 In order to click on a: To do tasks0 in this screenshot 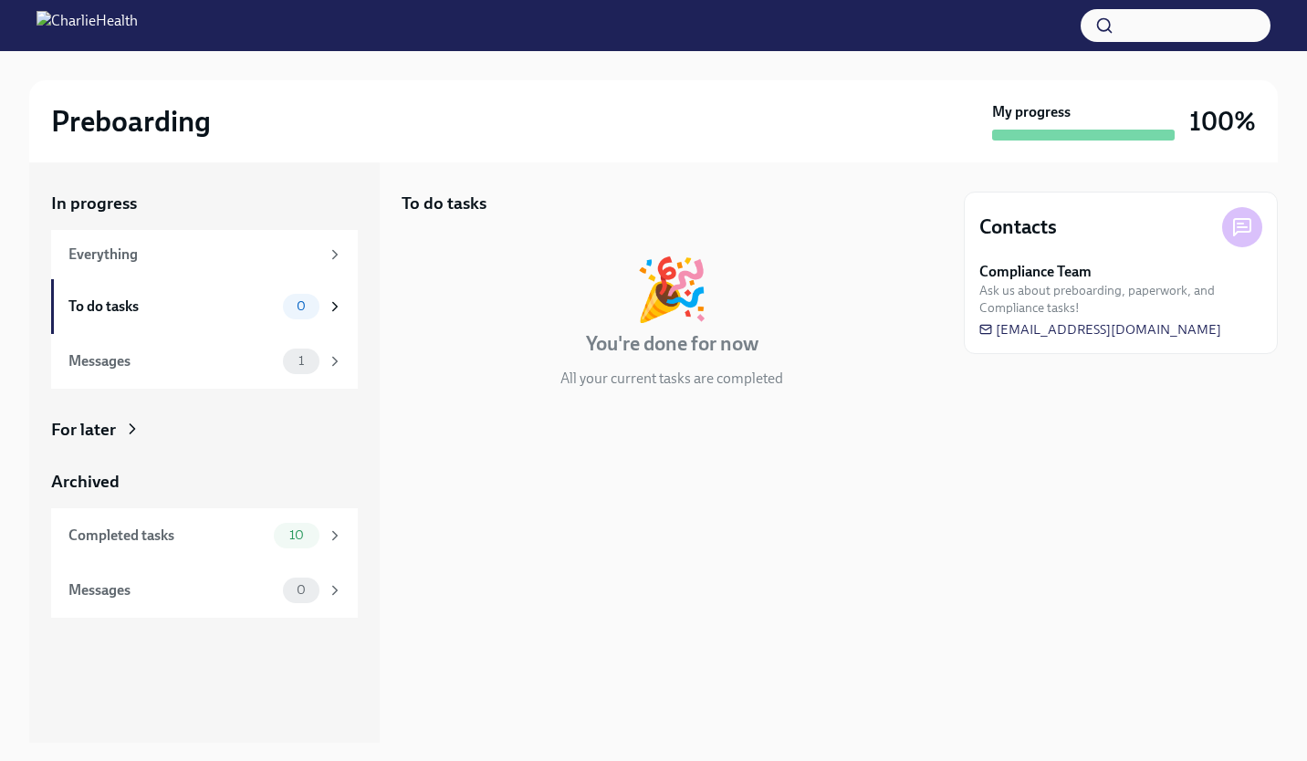, I will do `click(205, 307)`.